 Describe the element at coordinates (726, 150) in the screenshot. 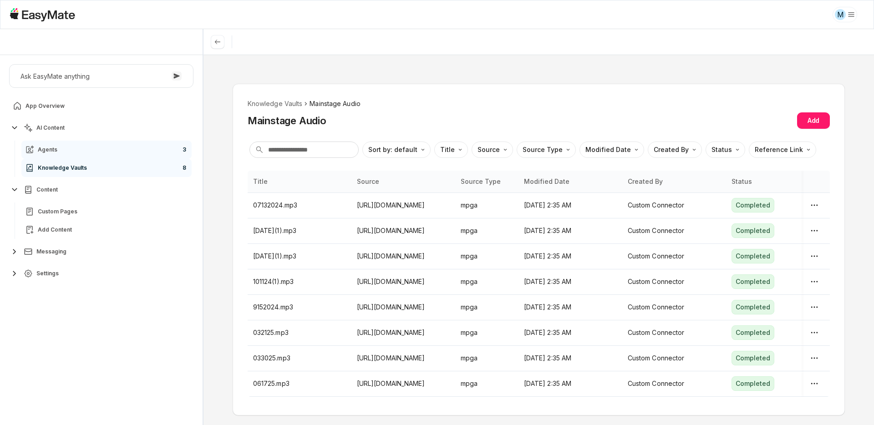

I see `button: Status` at that location.